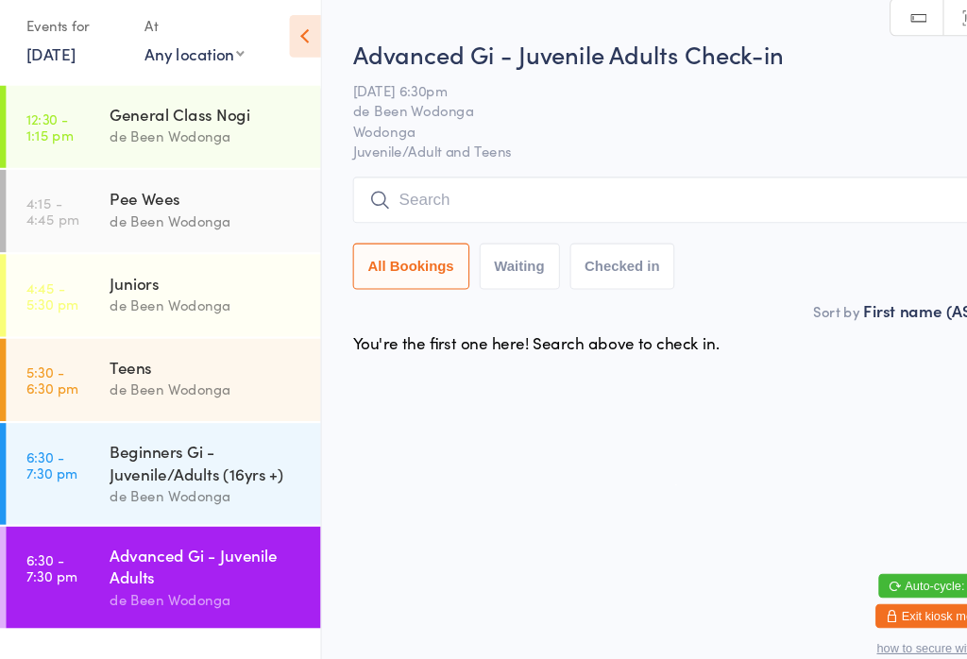 This screenshot has height=659, width=967. What do you see at coordinates (71, 36) in the screenshot?
I see `div: Events for` at bounding box center [71, 36].